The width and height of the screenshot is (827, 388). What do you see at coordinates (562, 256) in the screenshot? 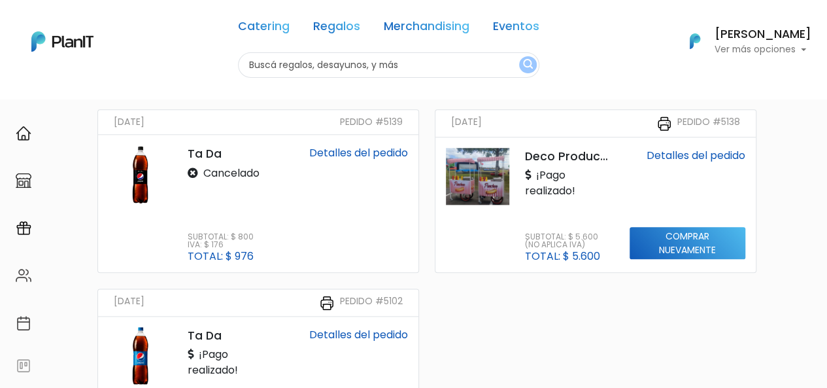
I see `p: Total: $ 5.600` at bounding box center [562, 256].